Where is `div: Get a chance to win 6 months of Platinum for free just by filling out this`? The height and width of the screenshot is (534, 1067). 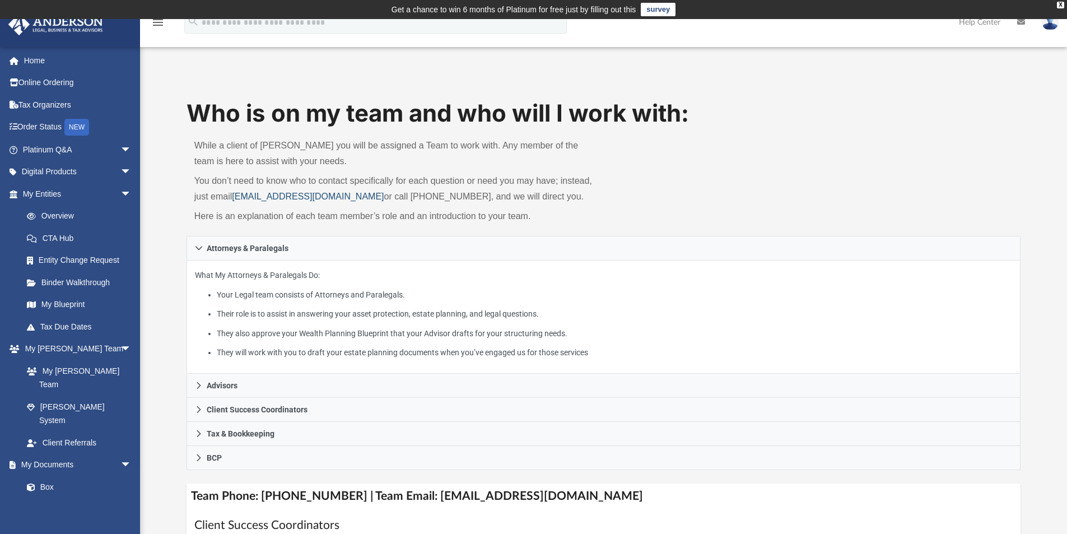
div: Get a chance to win 6 months of Platinum for free just by filling out this is located at coordinates (513, 10).